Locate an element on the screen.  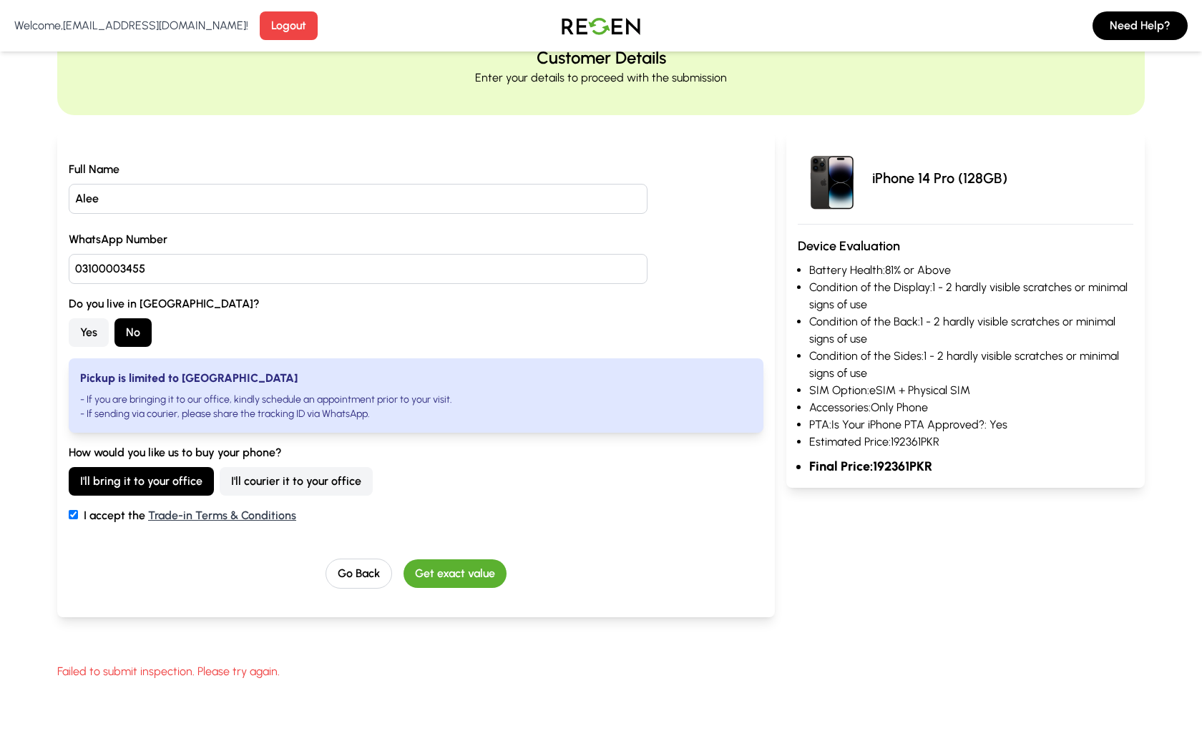
li: - If sending via courier, please share the tracking ID via WhatsApp. is located at coordinates (416, 414).